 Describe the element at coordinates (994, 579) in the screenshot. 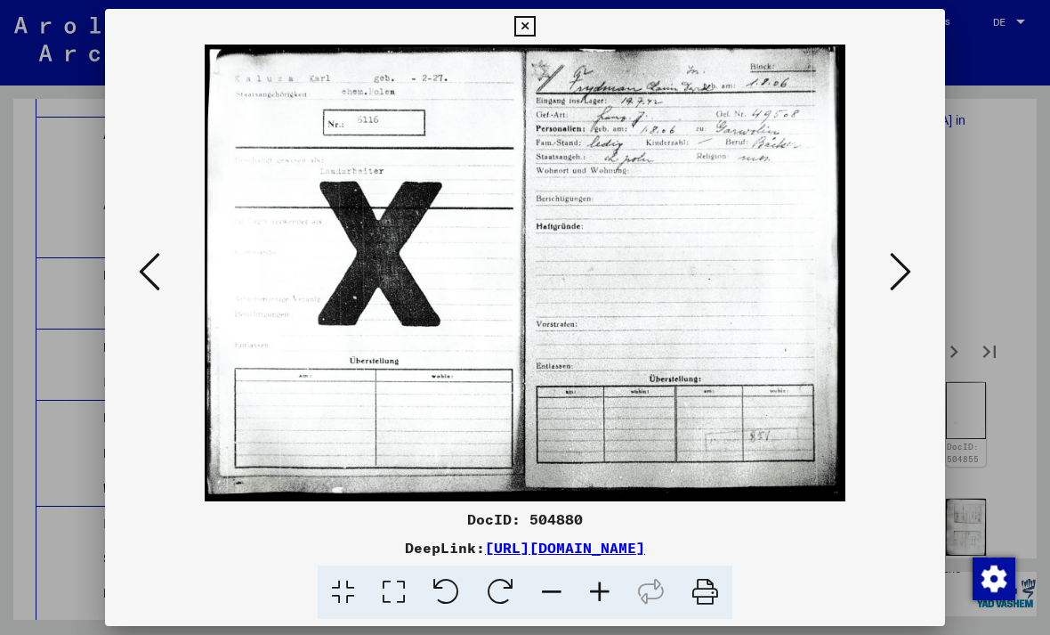

I see `img: Zustimmung ändern` at that location.